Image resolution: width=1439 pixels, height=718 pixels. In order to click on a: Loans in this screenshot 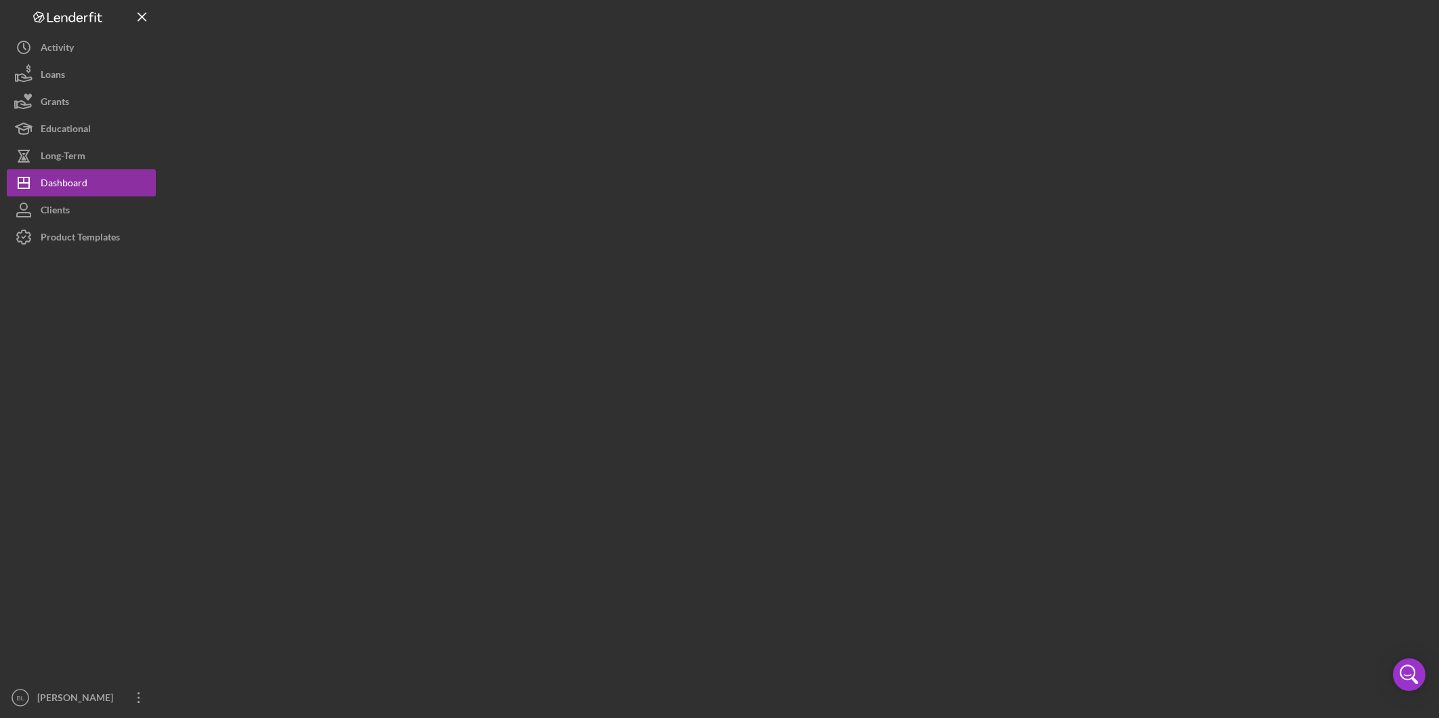, I will do `click(81, 75)`.